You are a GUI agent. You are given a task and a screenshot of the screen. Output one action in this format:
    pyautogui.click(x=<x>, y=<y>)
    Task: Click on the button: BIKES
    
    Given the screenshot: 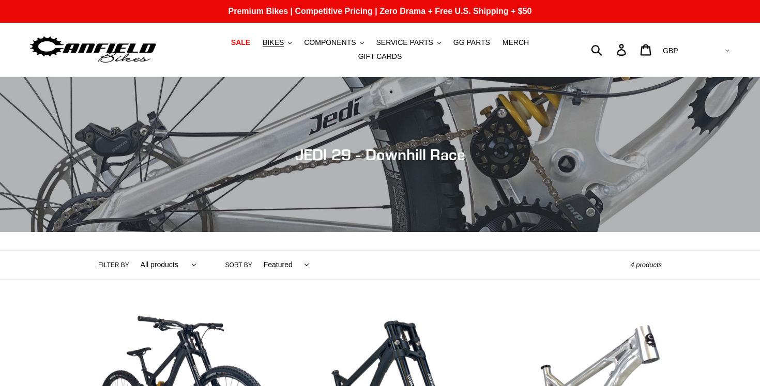 What is the action you would take?
    pyautogui.click(x=277, y=42)
    